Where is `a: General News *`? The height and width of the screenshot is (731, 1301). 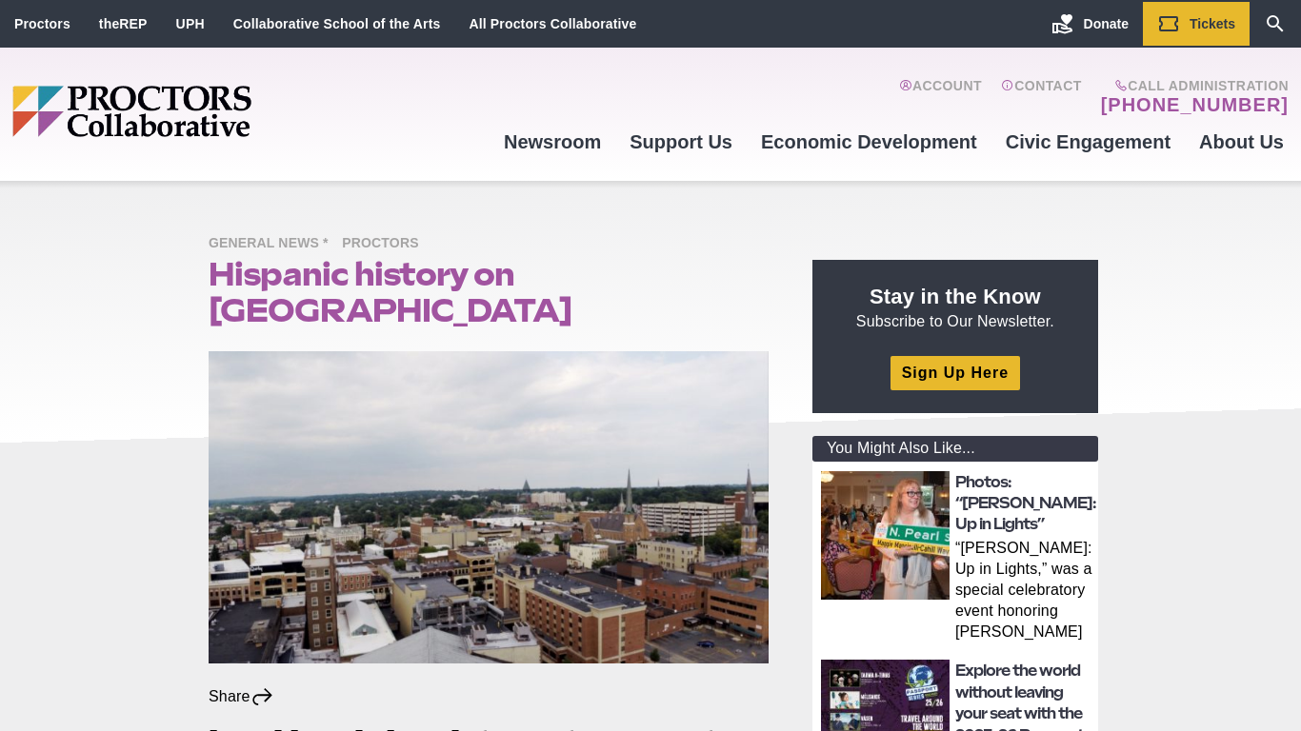
a: General News * is located at coordinates (273, 242).